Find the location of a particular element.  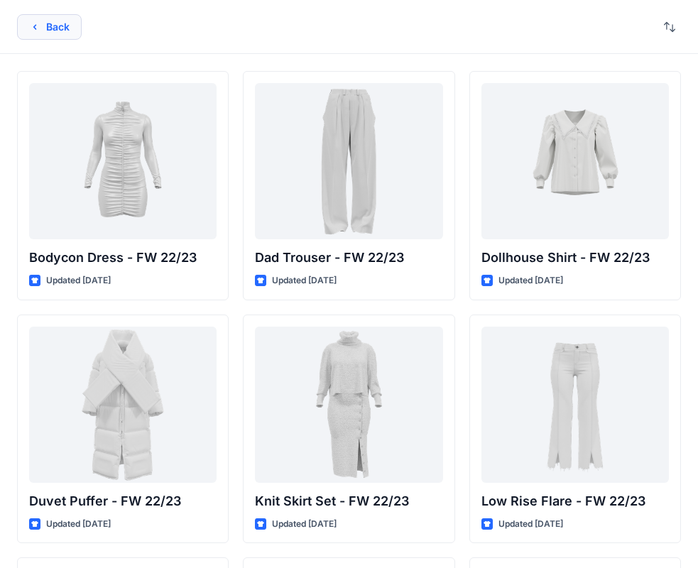

a: Duvet Puffer - FW 22/23 is located at coordinates (123, 405).